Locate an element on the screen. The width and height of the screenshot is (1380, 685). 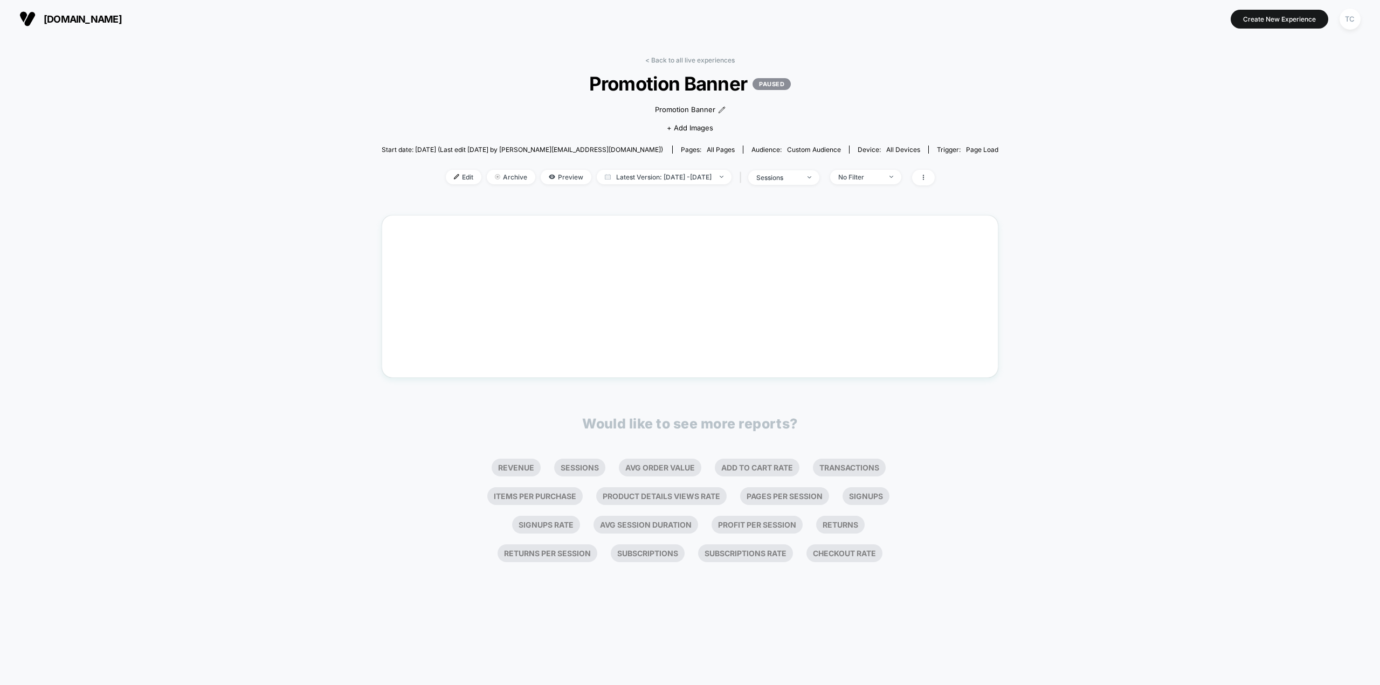
li: Checkout Rate is located at coordinates (844, 553).